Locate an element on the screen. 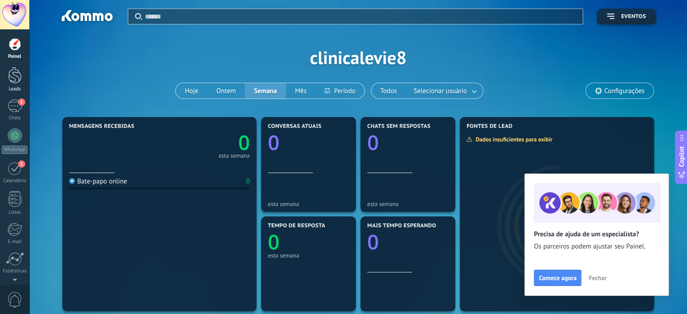 The image size is (687, 314). div: Leads is located at coordinates (15, 89).